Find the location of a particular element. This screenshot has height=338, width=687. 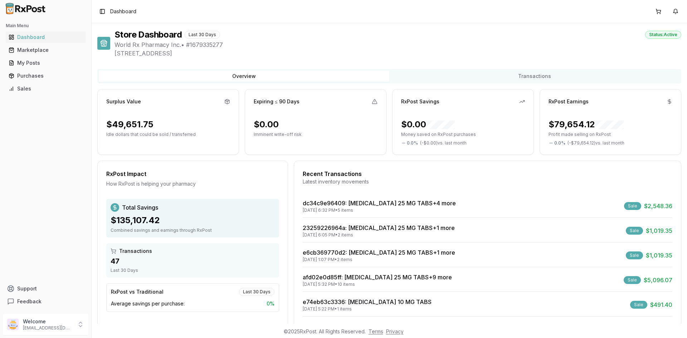

div: RxPost Impact is located at coordinates (193, 174).